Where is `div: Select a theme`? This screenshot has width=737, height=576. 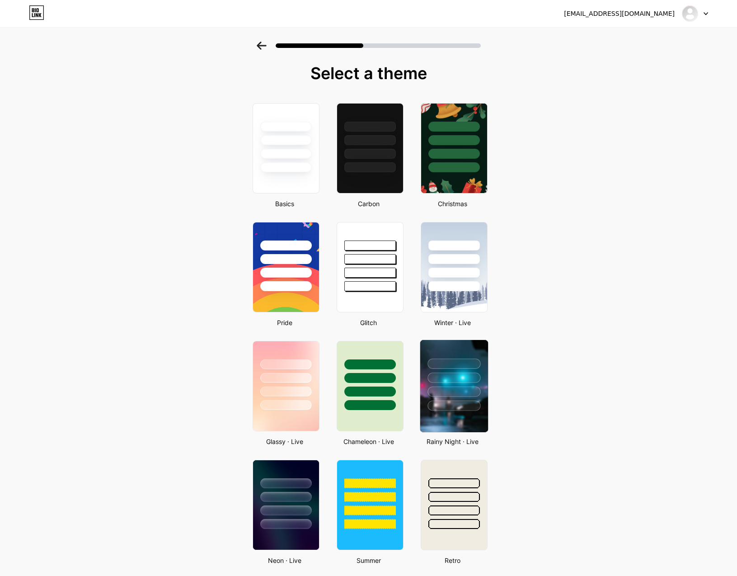 div: Select a theme is located at coordinates (369, 73).